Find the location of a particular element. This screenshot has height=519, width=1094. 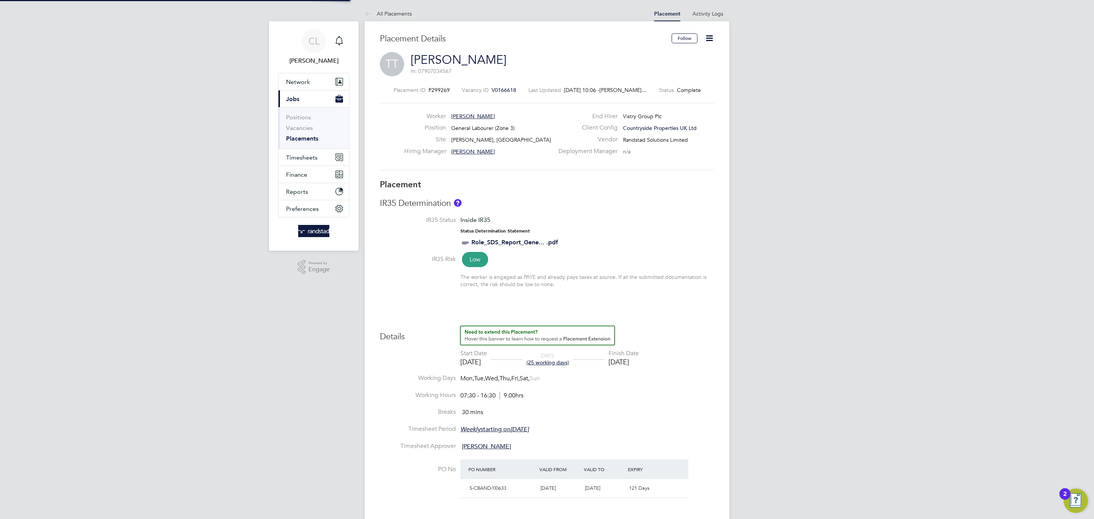

div: Valid From is located at coordinates (559, 469).